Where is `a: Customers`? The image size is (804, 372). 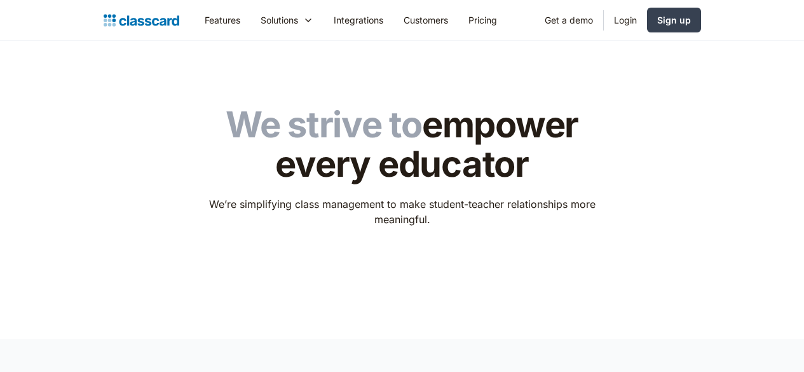 a: Customers is located at coordinates (426, 20).